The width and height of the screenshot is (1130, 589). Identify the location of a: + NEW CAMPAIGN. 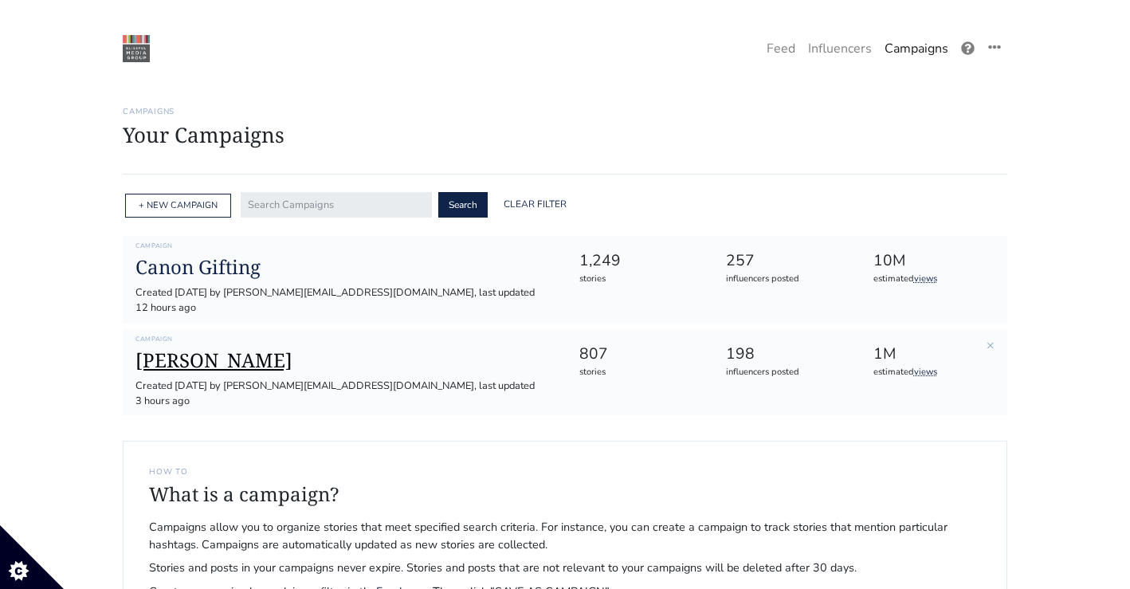
(178, 205).